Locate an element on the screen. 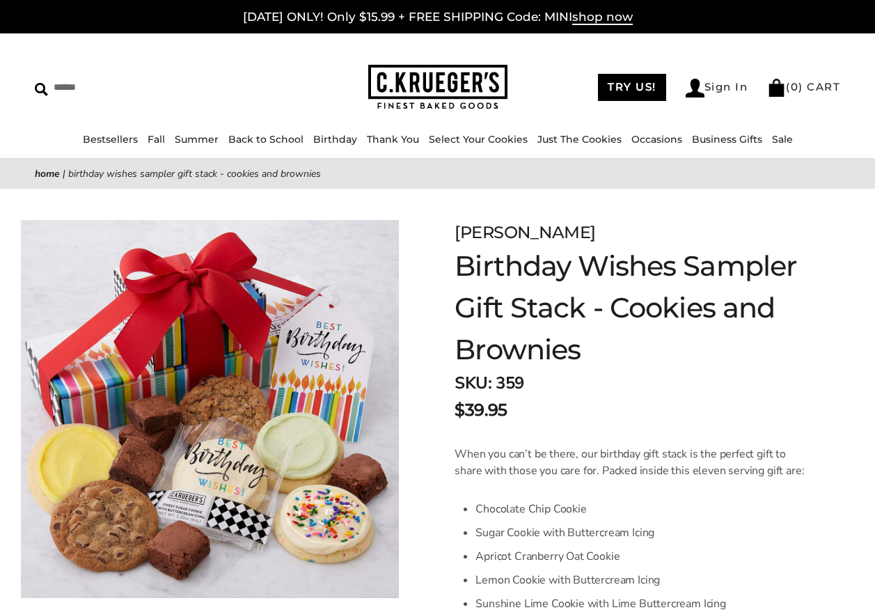  a: Fall is located at coordinates (156, 139).